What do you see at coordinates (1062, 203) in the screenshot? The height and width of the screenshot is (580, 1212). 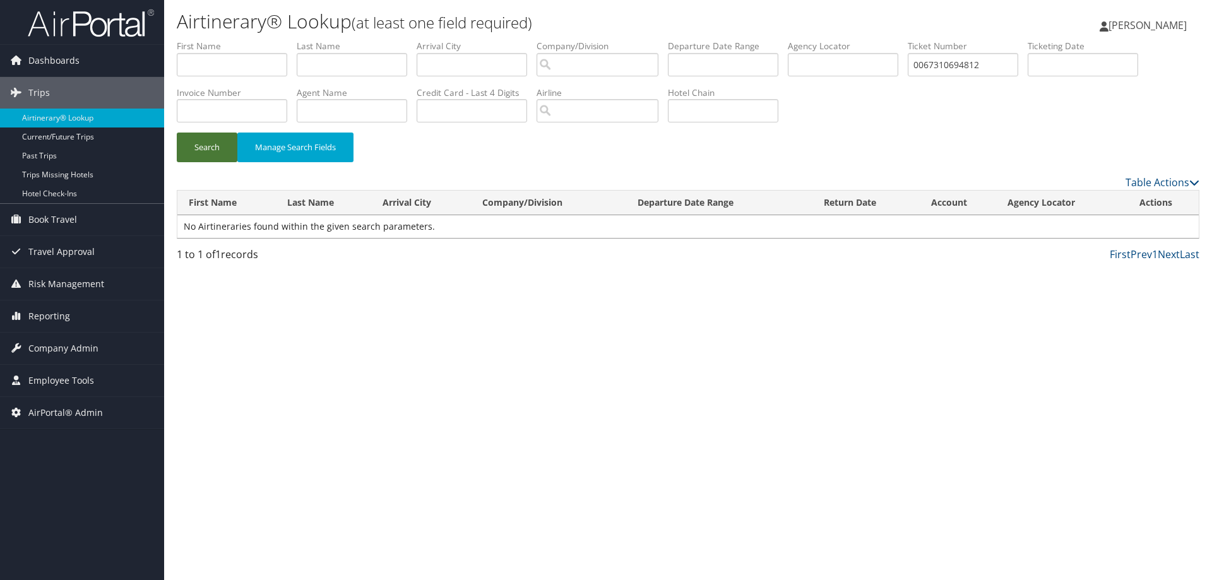 I see `th: Agency Locator: activate to sort column ascending` at bounding box center [1062, 203].